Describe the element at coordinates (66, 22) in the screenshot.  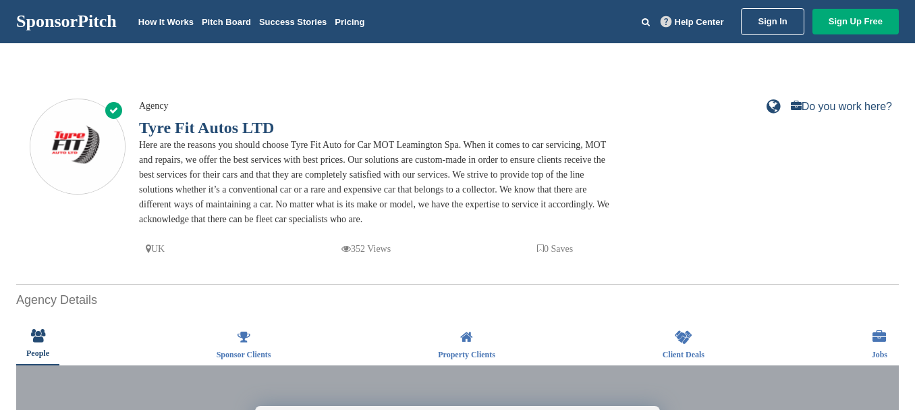
I see `a: SponsorPitch` at that location.